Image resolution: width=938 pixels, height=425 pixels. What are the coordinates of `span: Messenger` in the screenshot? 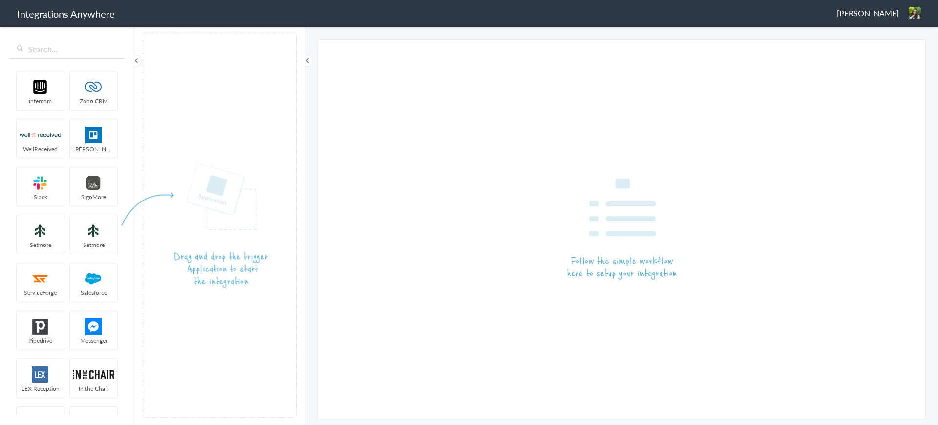 It's located at (93, 340).